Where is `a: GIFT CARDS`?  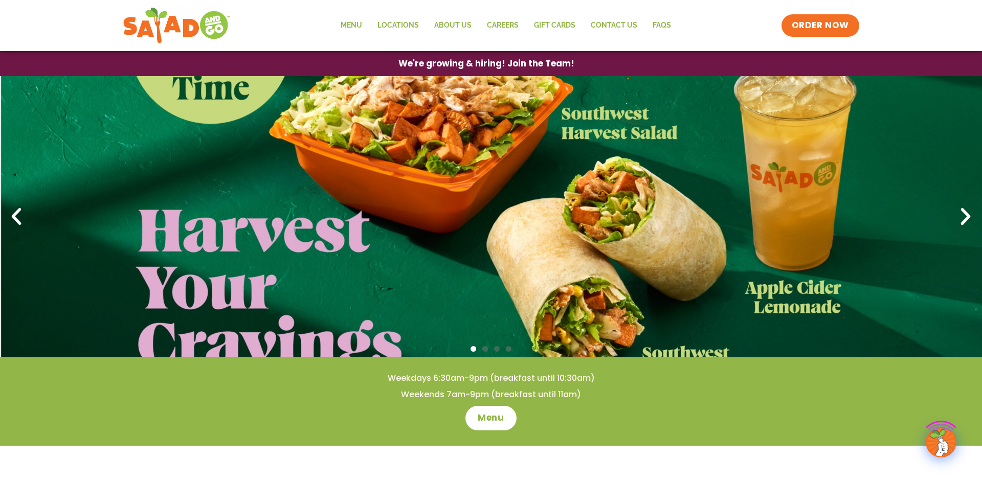 a: GIFT CARDS is located at coordinates (554, 26).